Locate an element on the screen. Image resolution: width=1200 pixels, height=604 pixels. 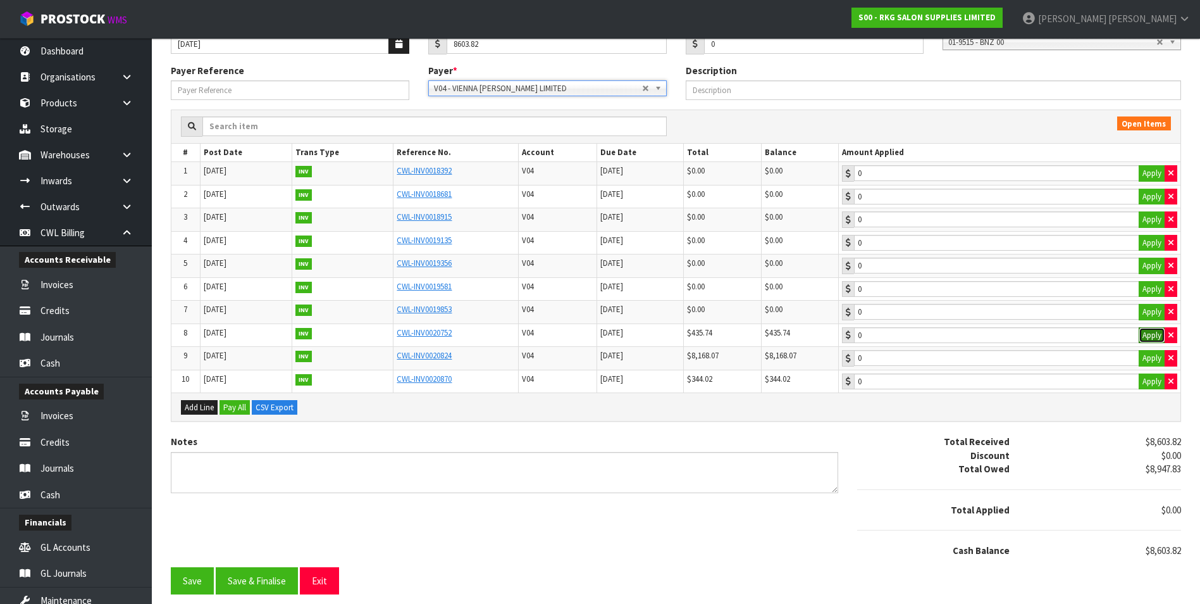
th: Trans Type is located at coordinates (342, 152).